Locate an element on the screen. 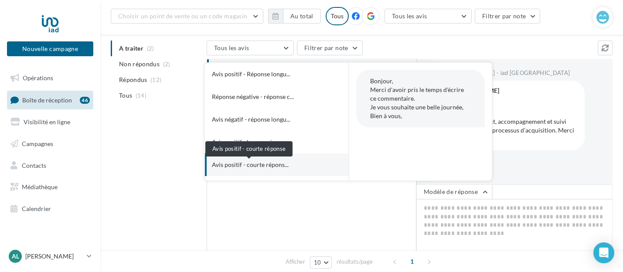 The image size is (623, 272). span: Réponse négative - réponse c... is located at coordinates (253, 97).